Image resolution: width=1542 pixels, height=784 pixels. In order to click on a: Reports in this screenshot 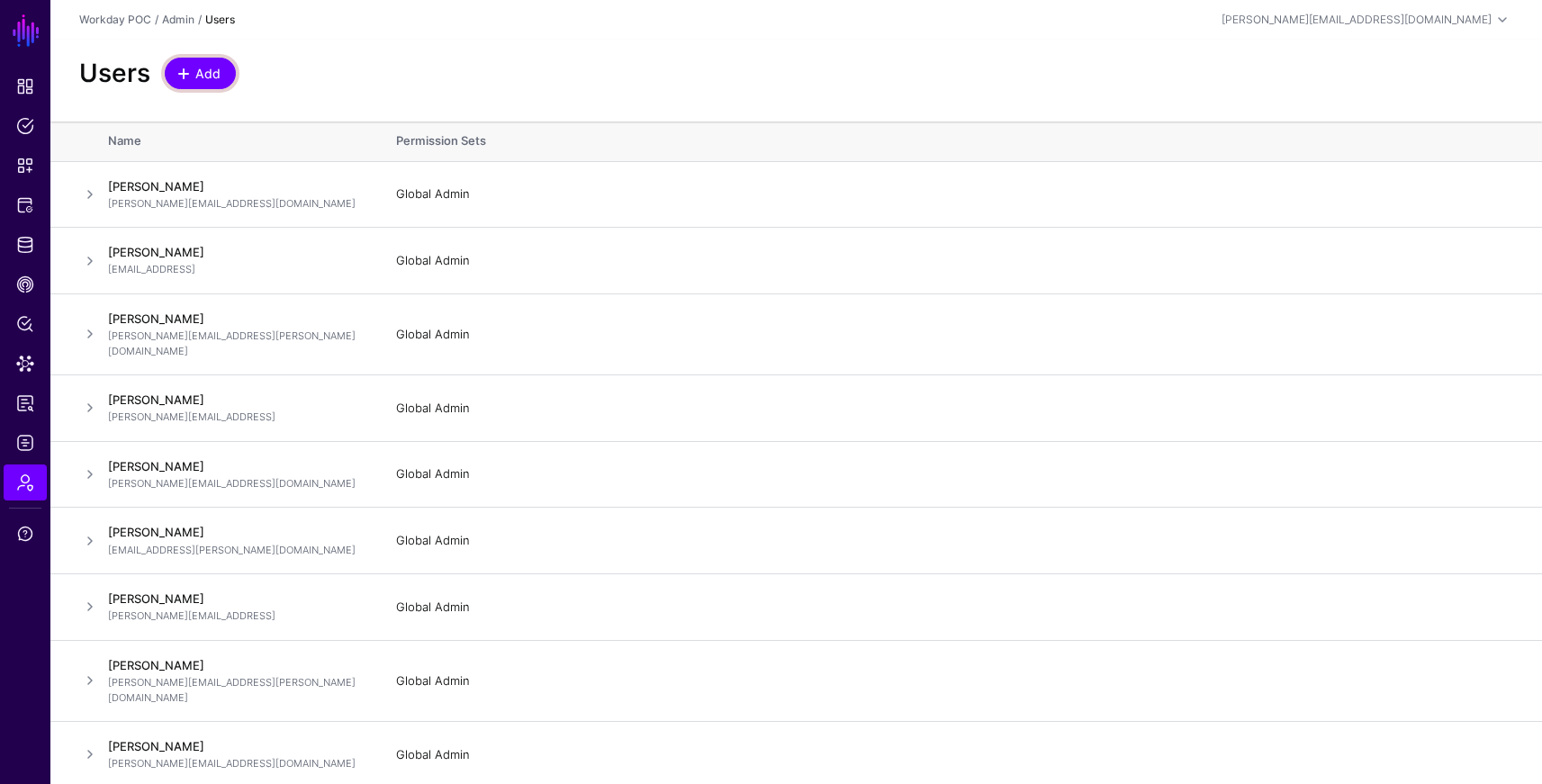, I will do `click(25, 403)`.